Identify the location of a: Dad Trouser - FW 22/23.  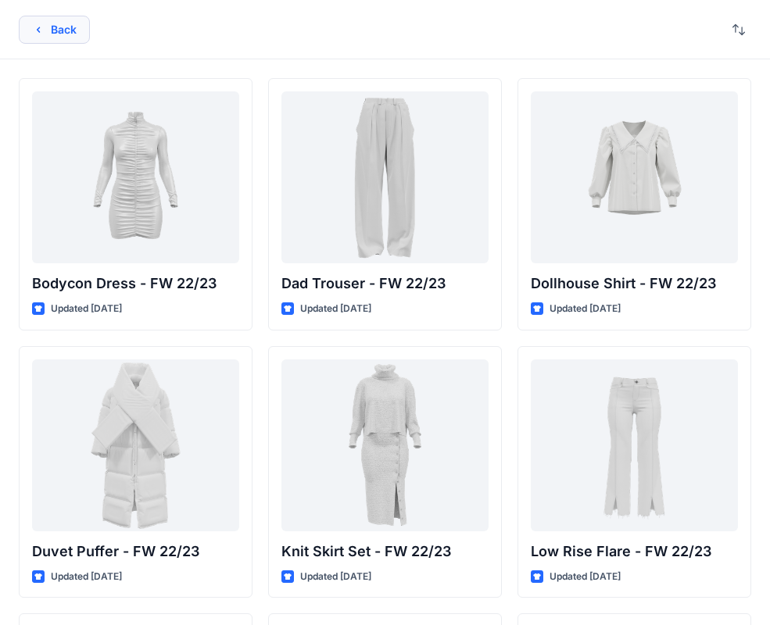
(384, 177).